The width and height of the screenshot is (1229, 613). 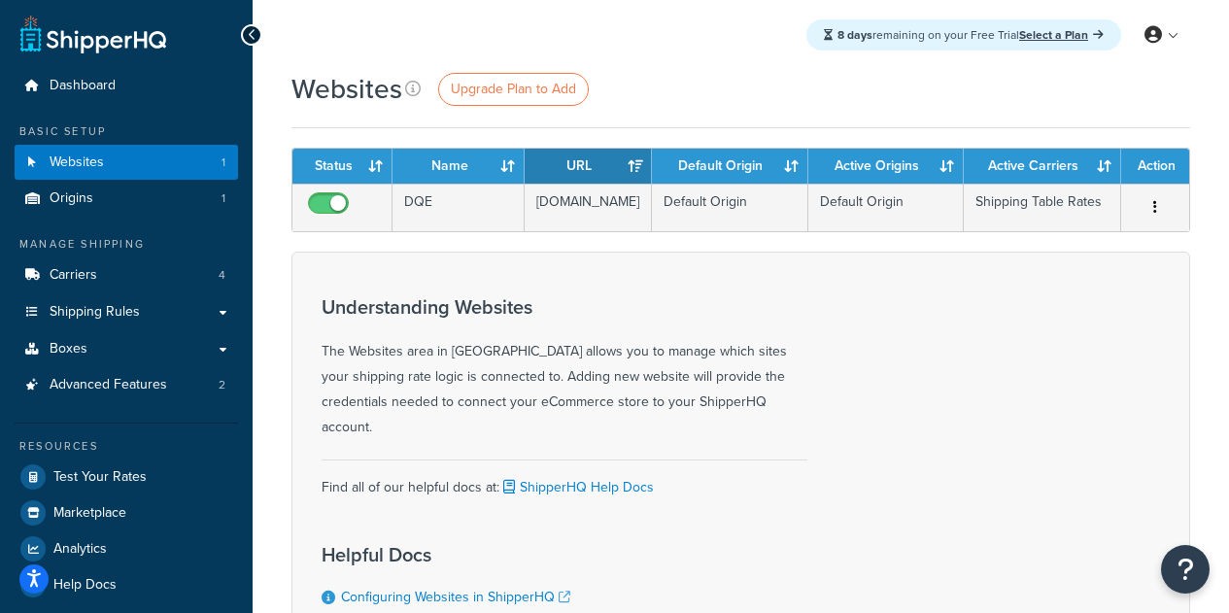 I want to click on li: Websites, so click(x=126, y=162).